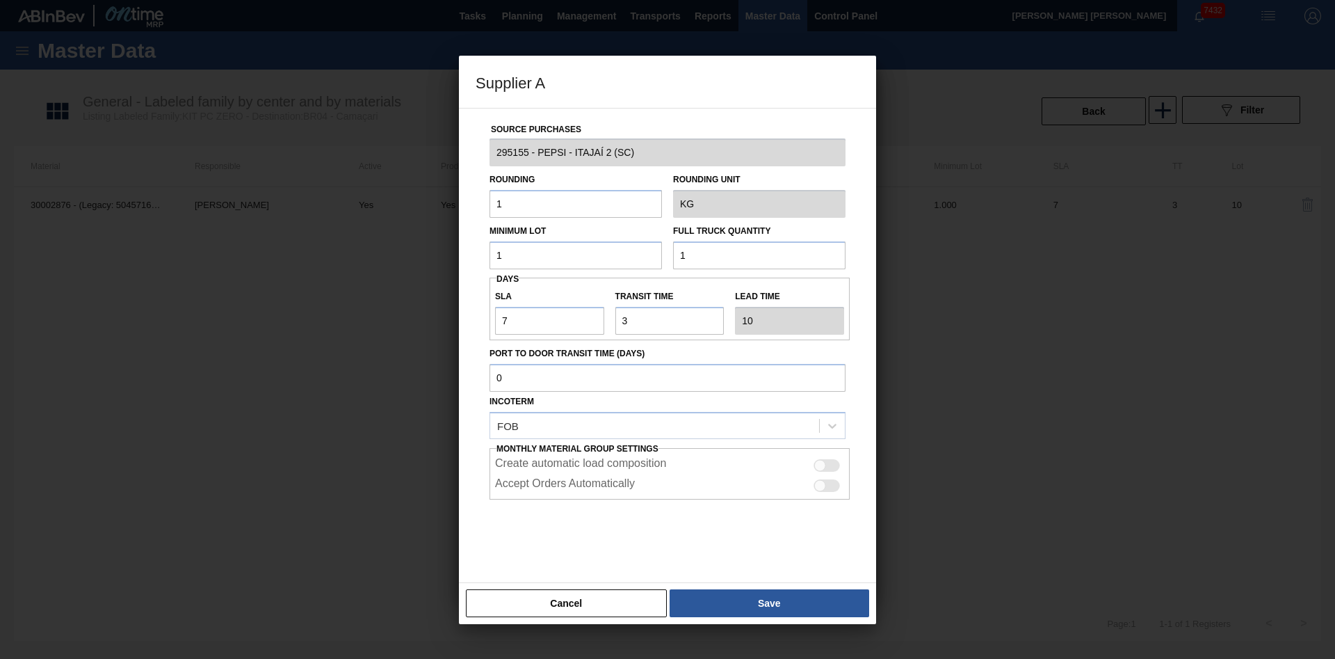  I want to click on span: Days, so click(508, 279).